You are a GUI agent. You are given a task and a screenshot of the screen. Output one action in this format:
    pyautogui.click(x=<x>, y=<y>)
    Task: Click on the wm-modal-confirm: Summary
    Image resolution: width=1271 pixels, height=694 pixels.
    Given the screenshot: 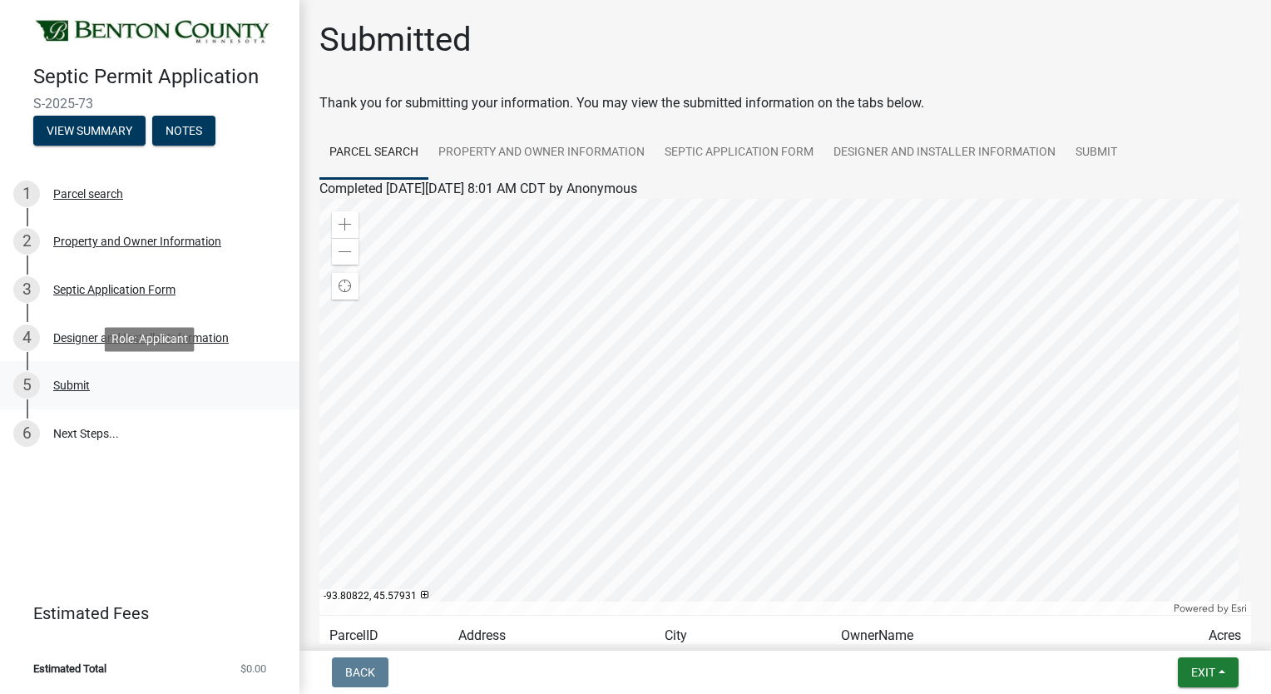 What is the action you would take?
    pyautogui.click(x=89, y=131)
    